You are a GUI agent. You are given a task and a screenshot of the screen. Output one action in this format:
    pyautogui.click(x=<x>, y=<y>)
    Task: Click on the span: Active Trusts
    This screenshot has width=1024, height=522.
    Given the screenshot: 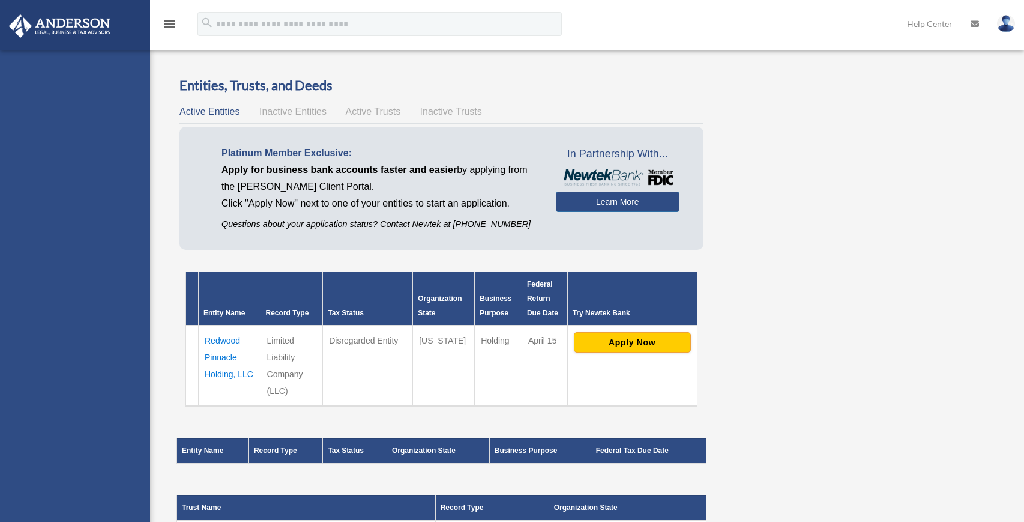 What is the action you would take?
    pyautogui.click(x=373, y=111)
    